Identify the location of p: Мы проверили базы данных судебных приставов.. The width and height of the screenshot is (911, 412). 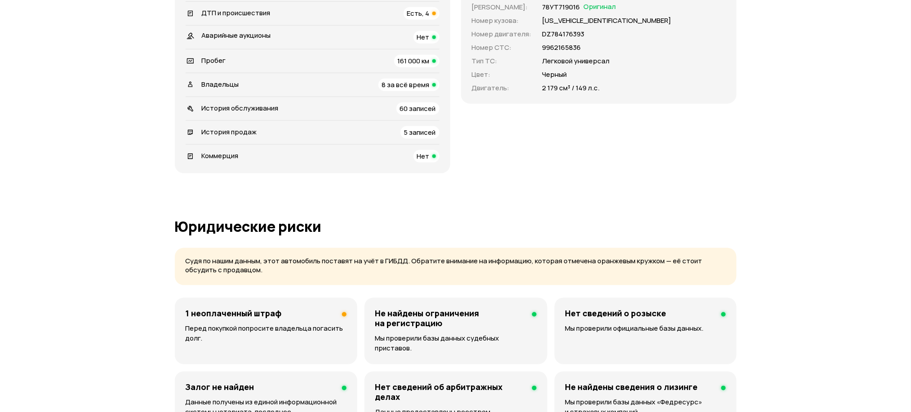
(456, 344).